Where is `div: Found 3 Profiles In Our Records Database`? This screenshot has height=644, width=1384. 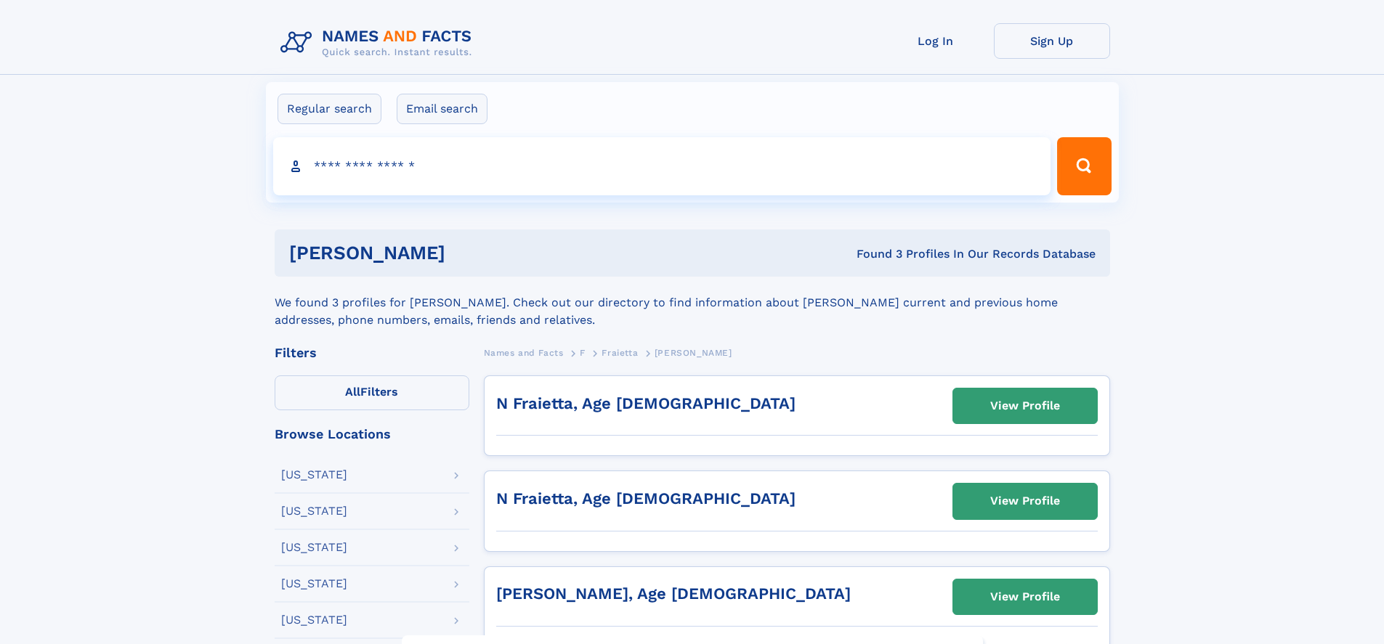 div: Found 3 Profiles In Our Records Database is located at coordinates (873, 254).